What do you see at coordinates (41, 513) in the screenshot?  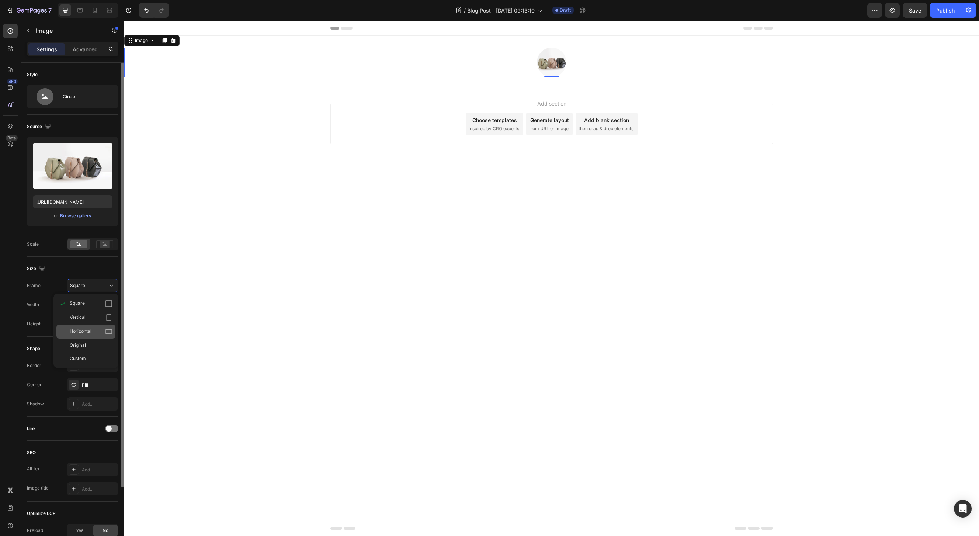 I see `div: Optimize LCP` at bounding box center [41, 513].